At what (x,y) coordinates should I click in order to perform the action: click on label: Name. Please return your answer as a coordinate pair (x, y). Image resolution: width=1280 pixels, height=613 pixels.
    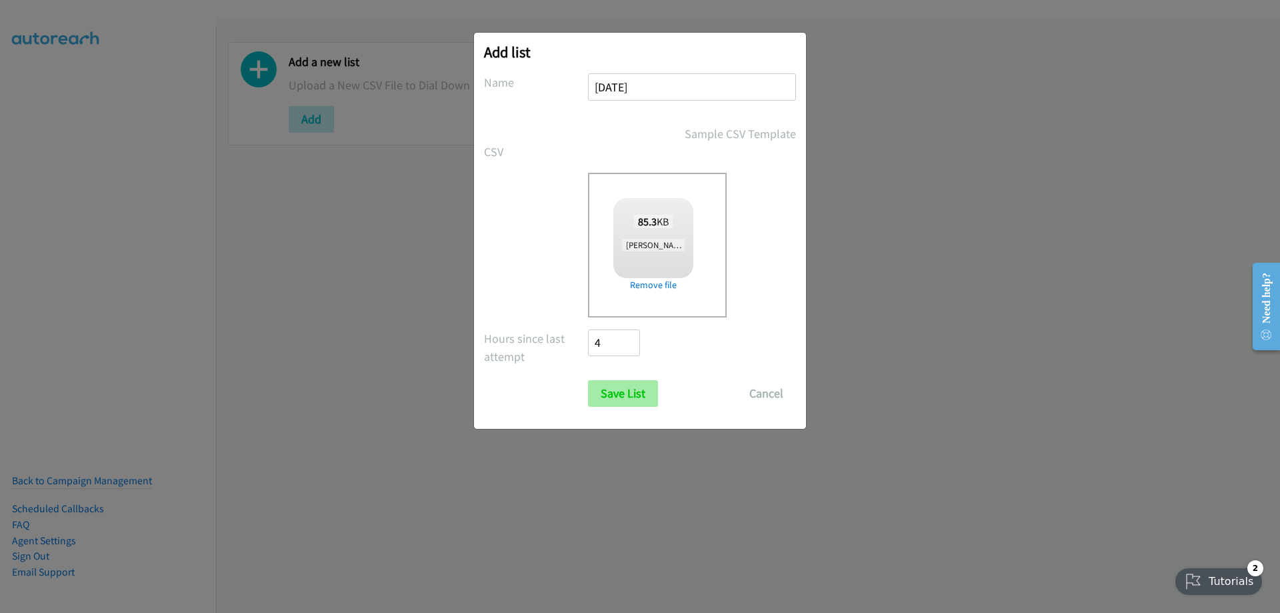
    Looking at the image, I should click on (536, 82).